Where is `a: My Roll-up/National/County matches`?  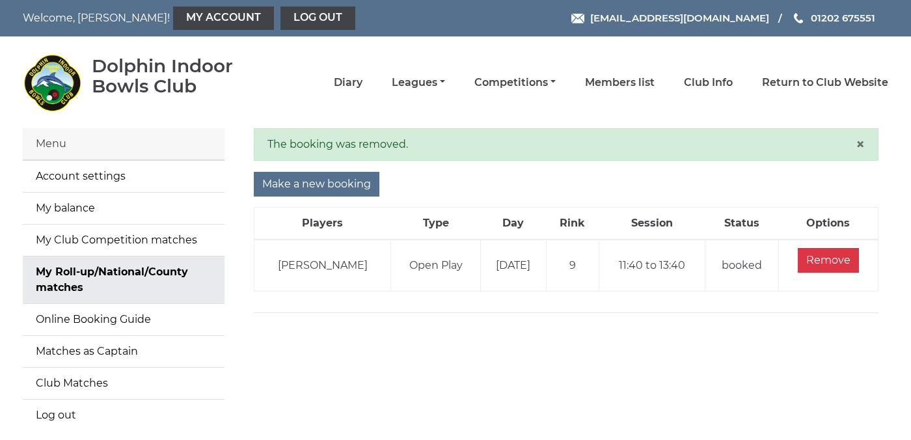 a: My Roll-up/National/County matches is located at coordinates (124, 280).